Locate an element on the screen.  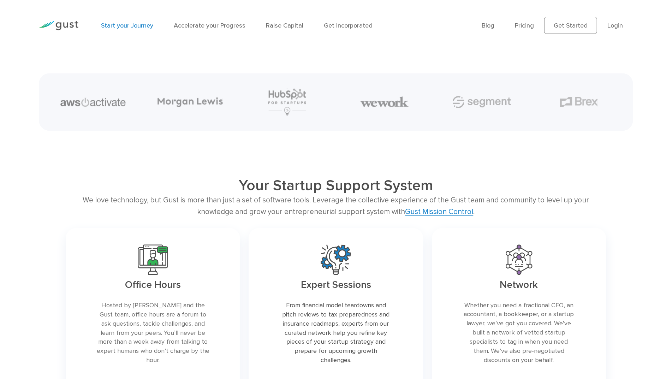
a: Pricing is located at coordinates (524, 25).